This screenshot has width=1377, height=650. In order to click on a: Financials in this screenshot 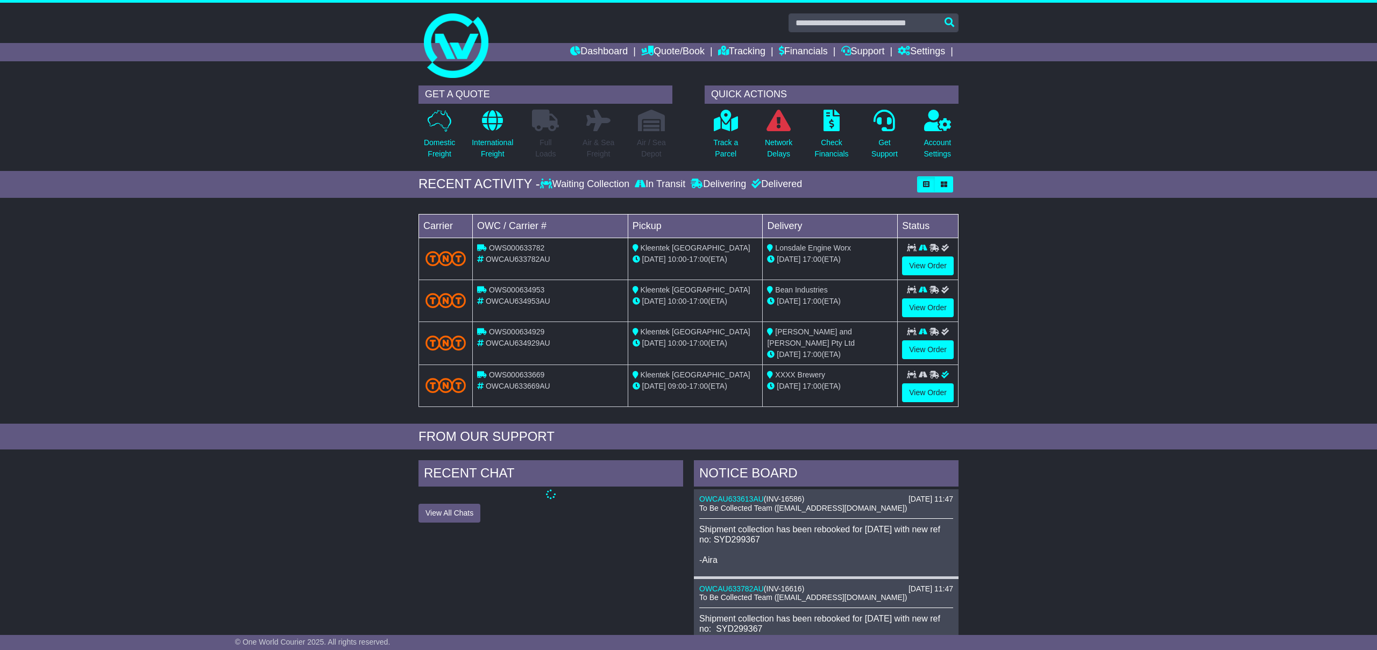, I will do `click(803, 52)`.